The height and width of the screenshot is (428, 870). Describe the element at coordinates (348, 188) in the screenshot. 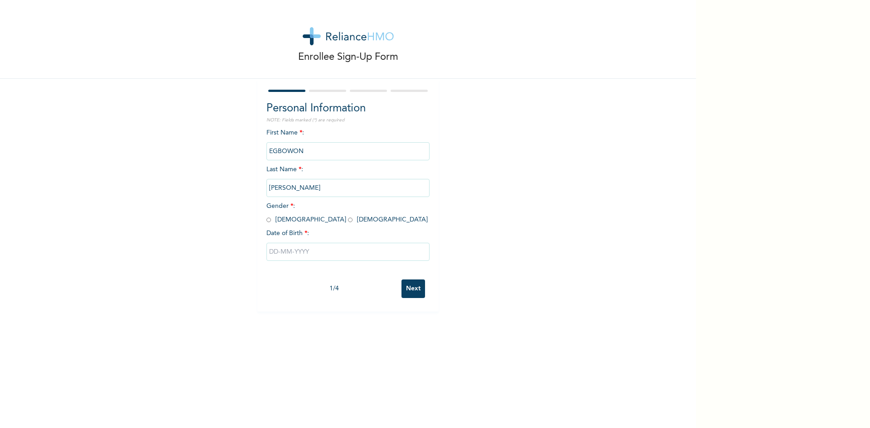

I see `input: Enter your last name` at that location.